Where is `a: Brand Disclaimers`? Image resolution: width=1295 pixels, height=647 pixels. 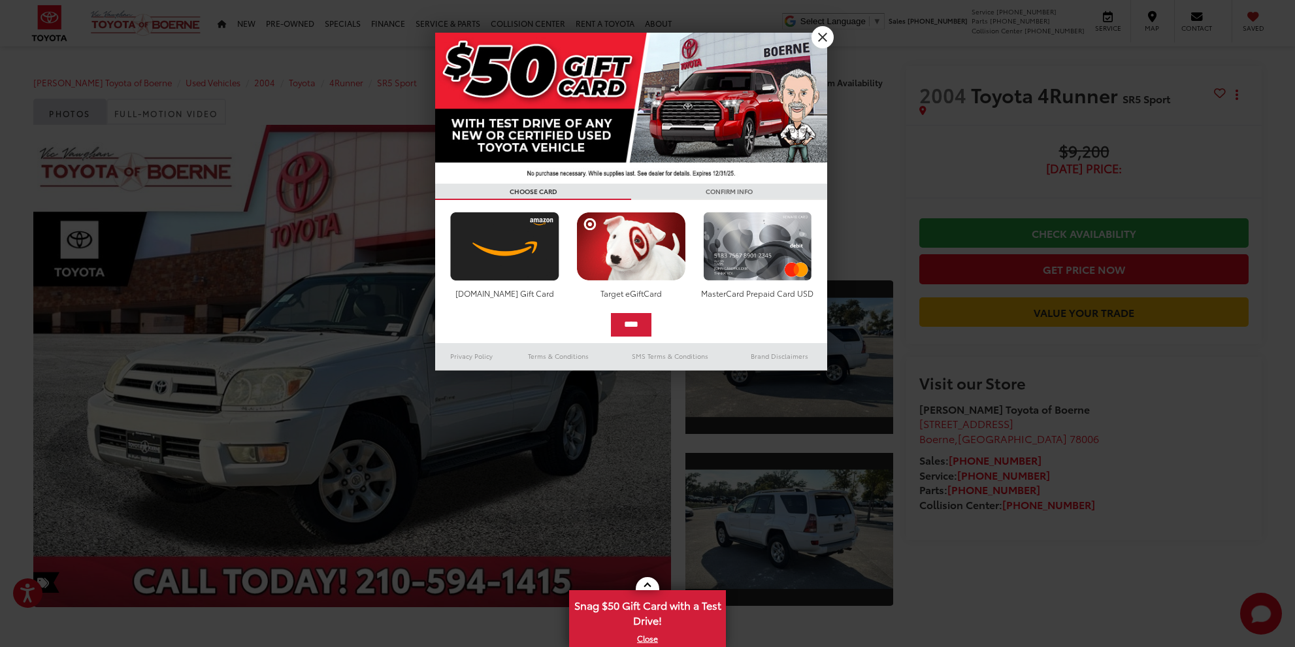 a: Brand Disclaimers is located at coordinates (779, 356).